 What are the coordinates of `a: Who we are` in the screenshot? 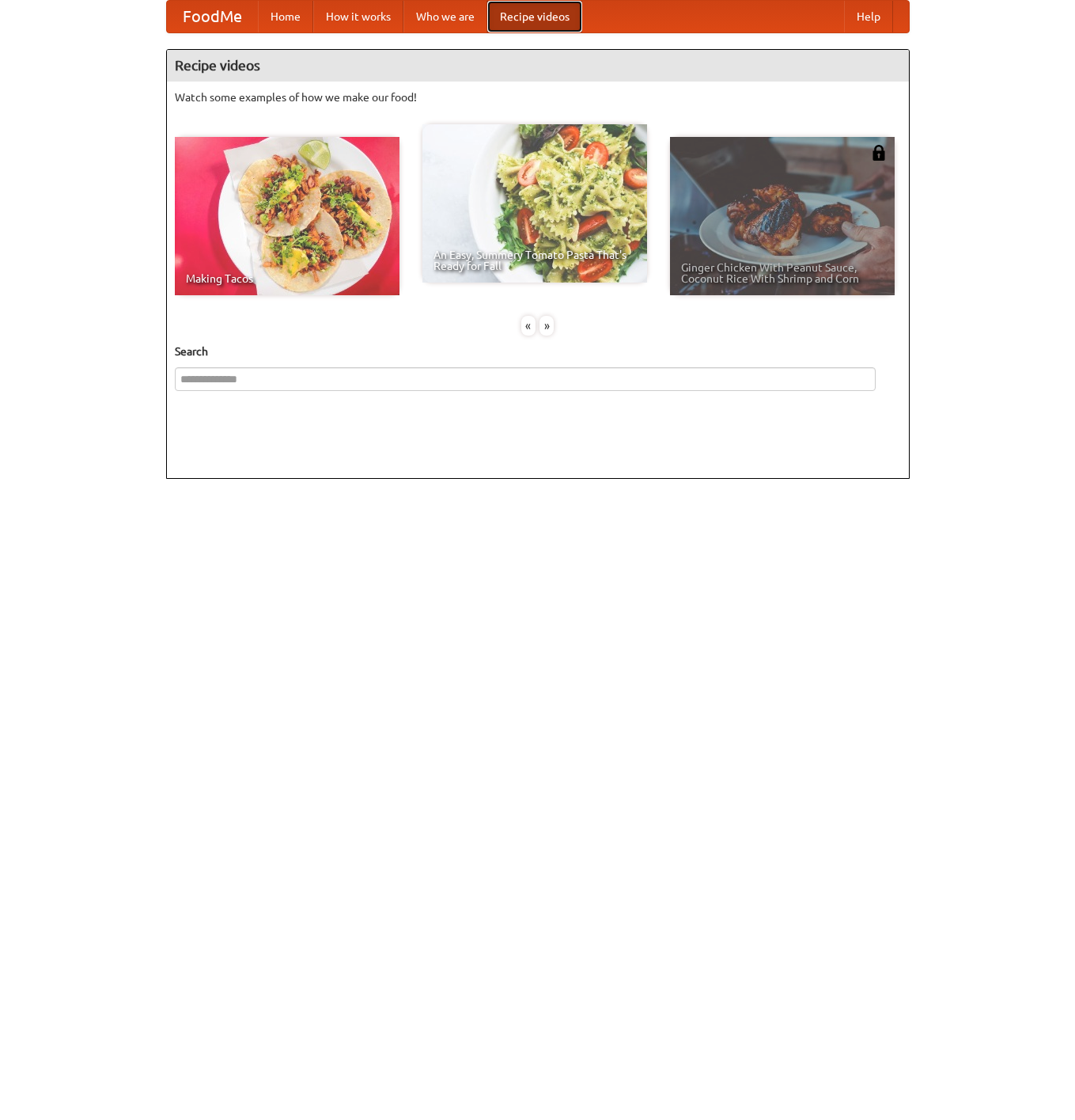 It's located at (446, 17).